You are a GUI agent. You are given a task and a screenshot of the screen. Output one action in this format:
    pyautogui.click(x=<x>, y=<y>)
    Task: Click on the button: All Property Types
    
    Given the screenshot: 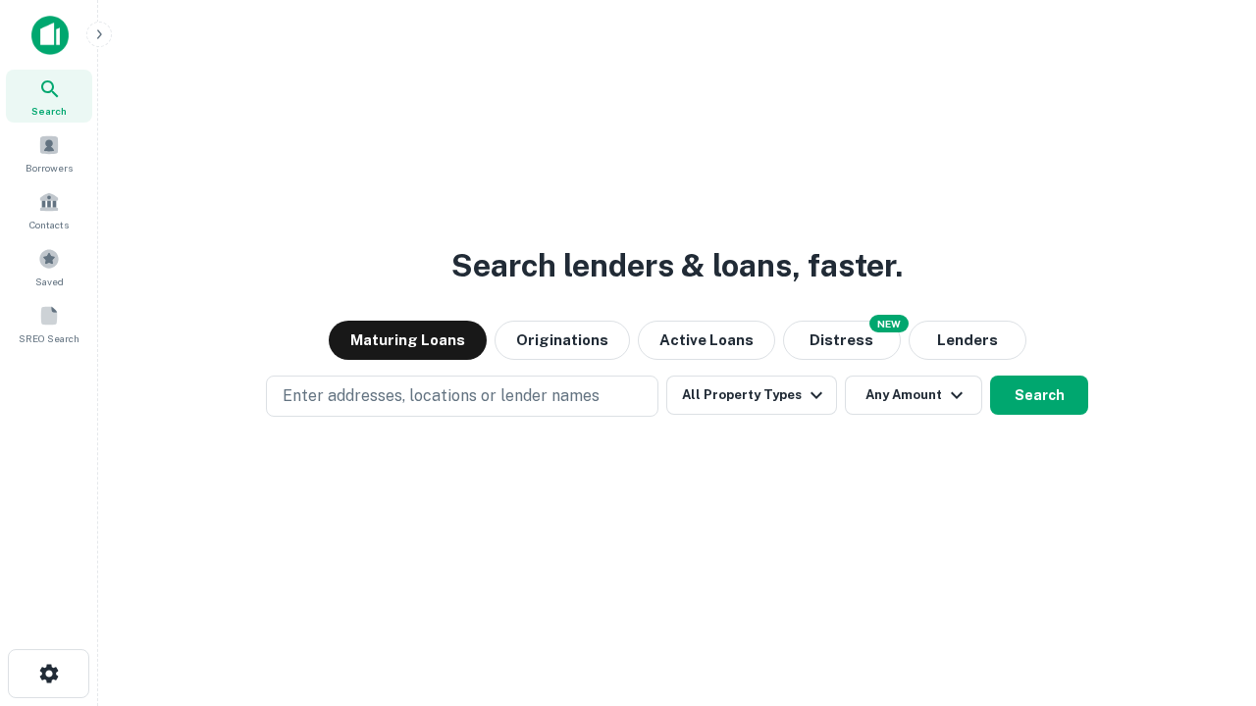 What is the action you would take?
    pyautogui.click(x=751, y=395)
    